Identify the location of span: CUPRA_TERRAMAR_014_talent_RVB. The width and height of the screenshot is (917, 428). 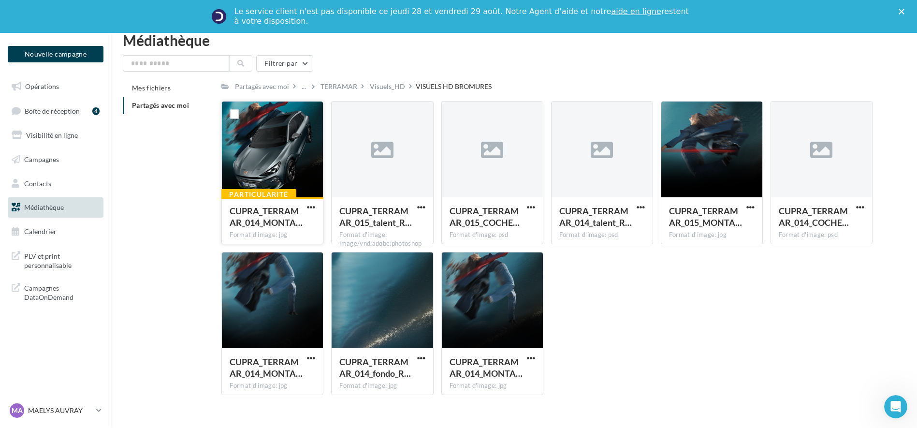
(595, 217).